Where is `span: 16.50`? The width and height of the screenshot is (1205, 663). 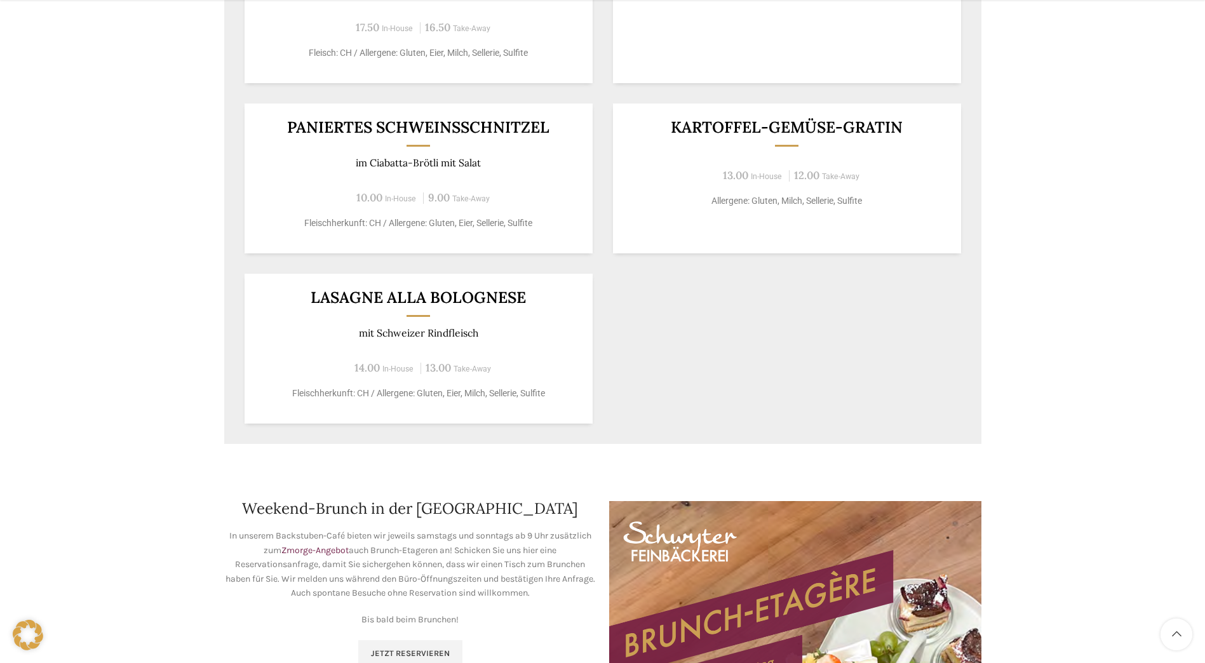 span: 16.50 is located at coordinates (438, 27).